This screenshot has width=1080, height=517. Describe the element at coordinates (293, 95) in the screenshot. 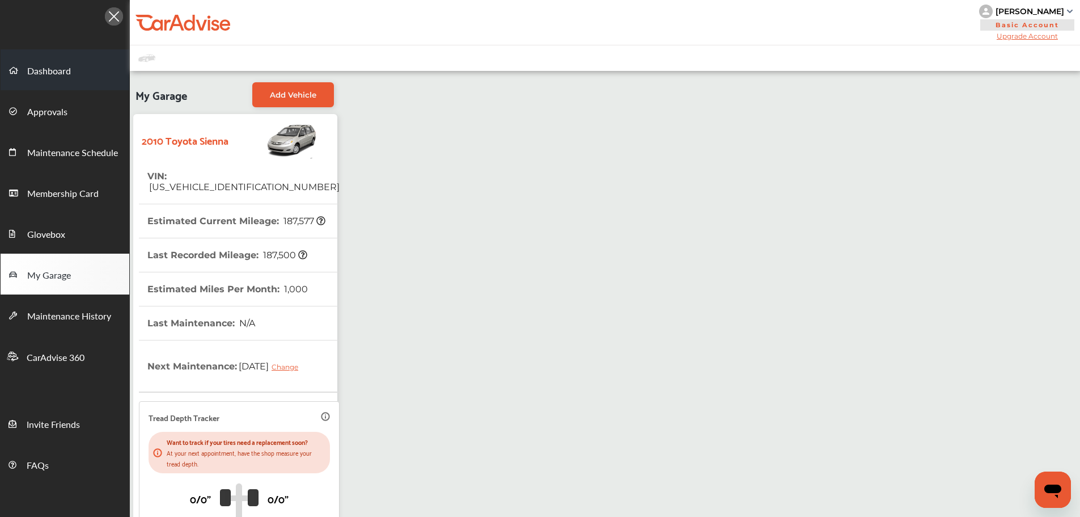

I see `span: Add Vehicle` at that location.